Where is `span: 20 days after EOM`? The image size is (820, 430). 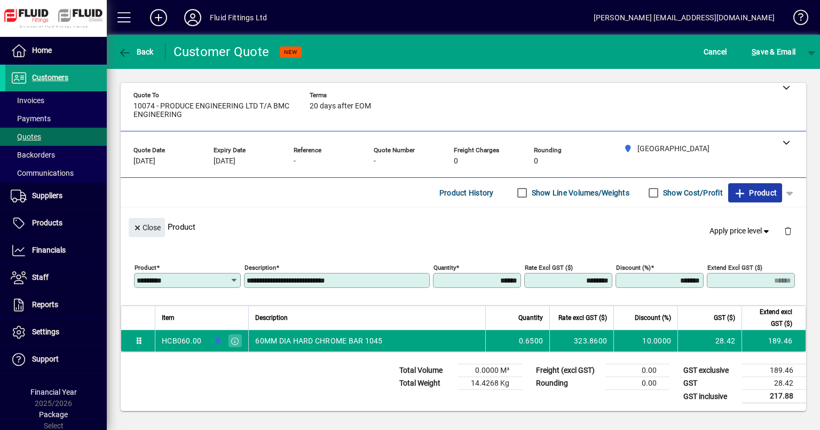 span: 20 days after EOM is located at coordinates (340, 106).